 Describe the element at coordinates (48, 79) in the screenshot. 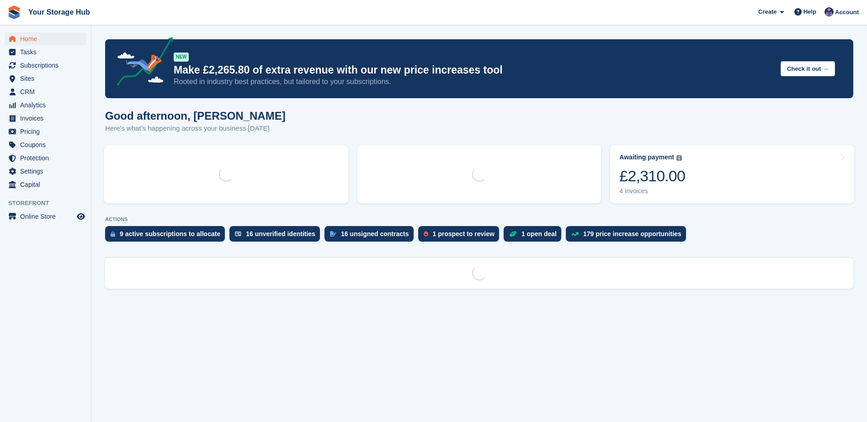

I see `span: Sites` at that location.